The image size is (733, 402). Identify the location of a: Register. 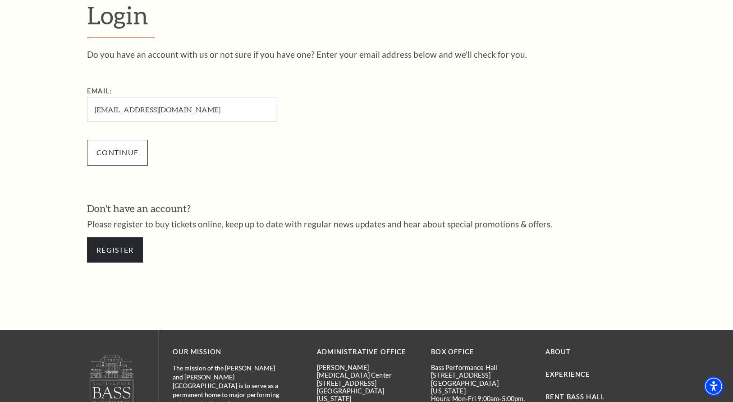
(115, 250).